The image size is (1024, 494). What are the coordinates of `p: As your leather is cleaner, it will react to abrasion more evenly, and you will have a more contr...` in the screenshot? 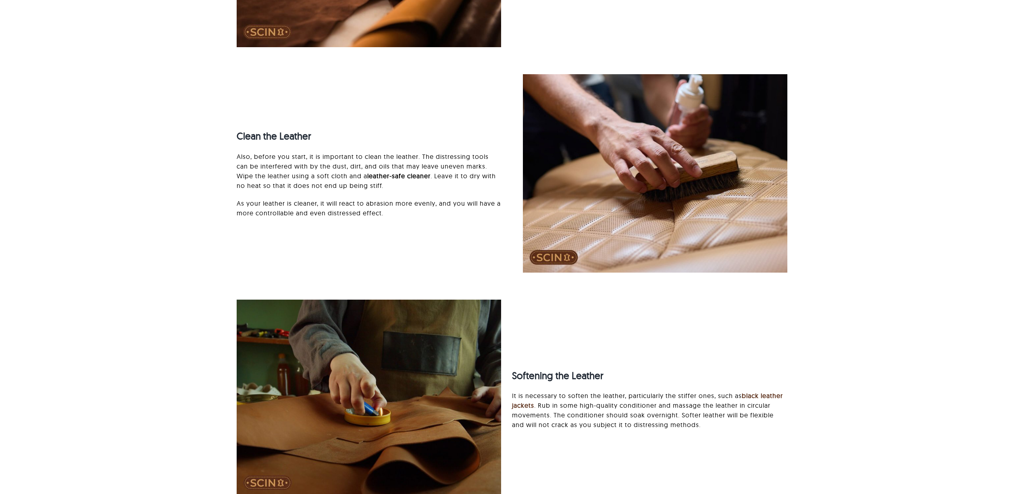 It's located at (369, 208).